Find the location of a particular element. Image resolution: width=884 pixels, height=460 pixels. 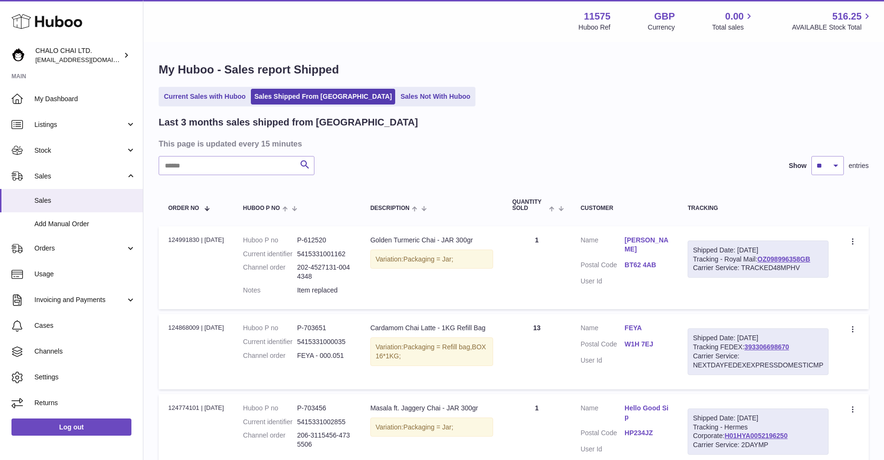

dd: 5415331000035 is located at coordinates (324, 342).